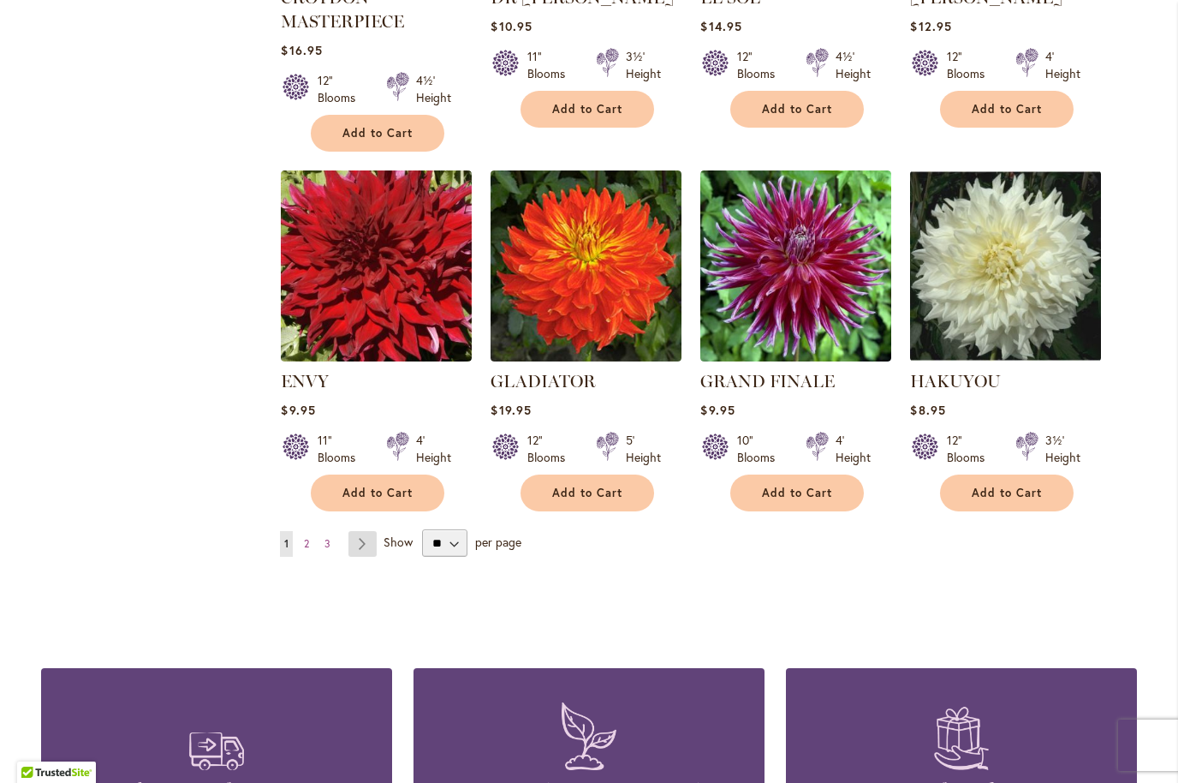 The height and width of the screenshot is (783, 1178). Describe the element at coordinates (307, 543) in the screenshot. I see `span: 2` at that location.